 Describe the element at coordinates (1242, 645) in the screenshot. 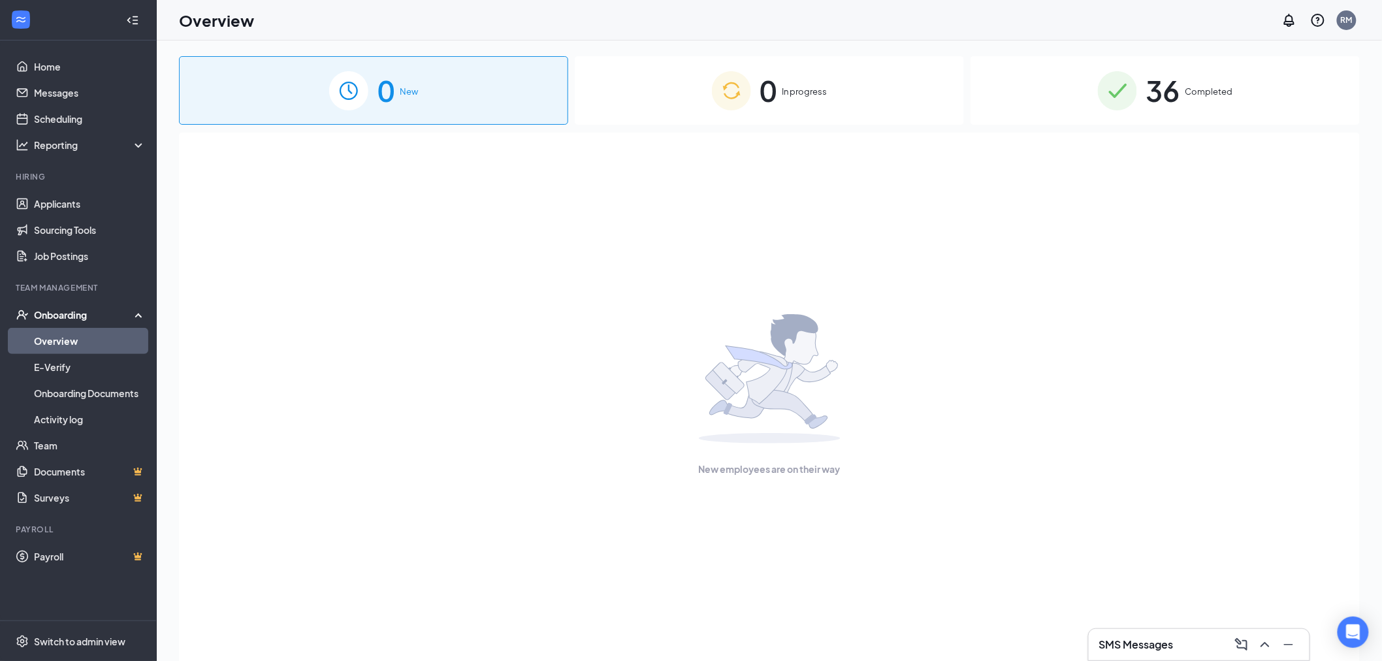

I see `button: ComposeMessage` at that location.